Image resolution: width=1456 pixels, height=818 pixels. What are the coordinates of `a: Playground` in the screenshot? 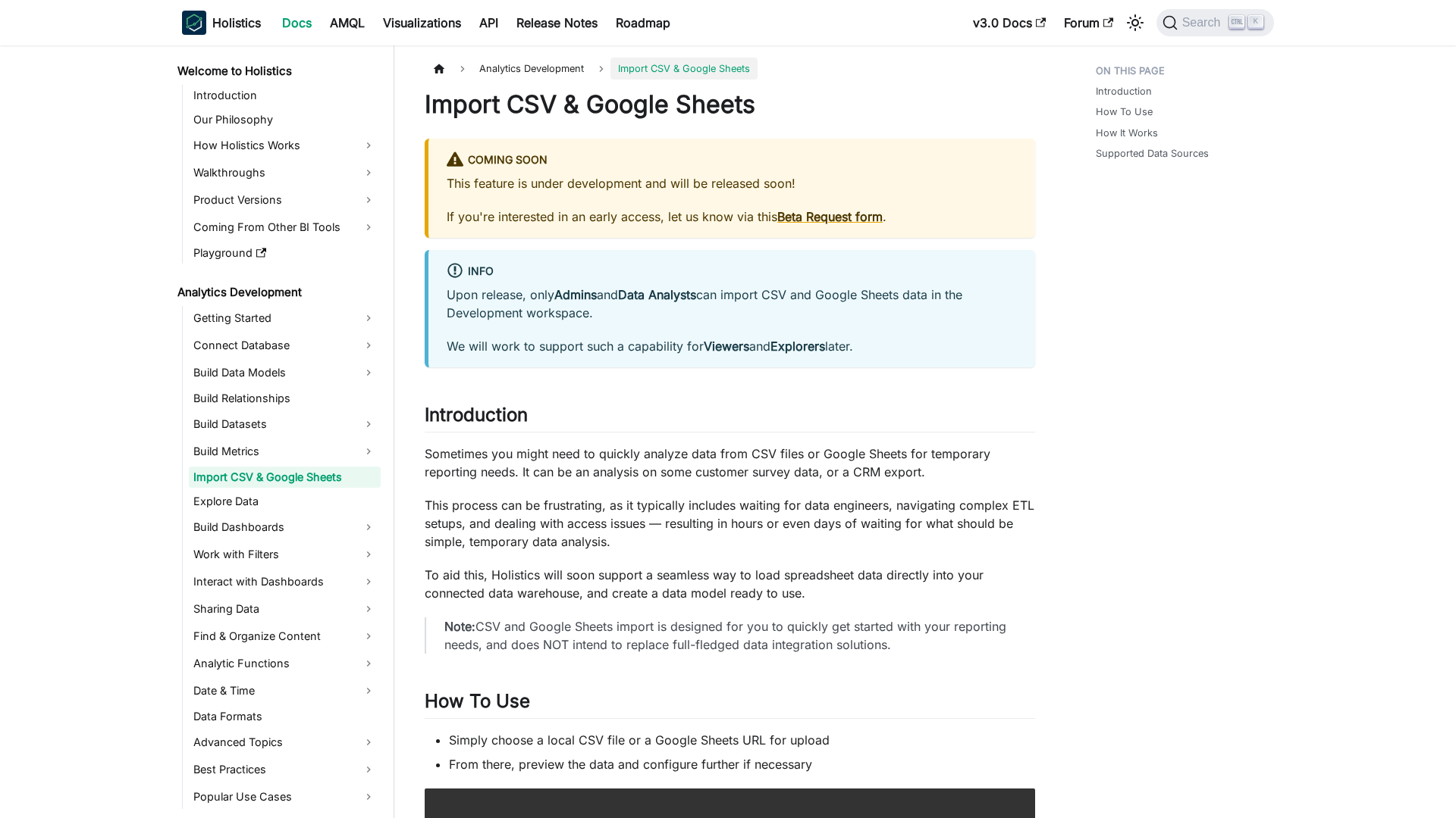 It's located at (285, 253).